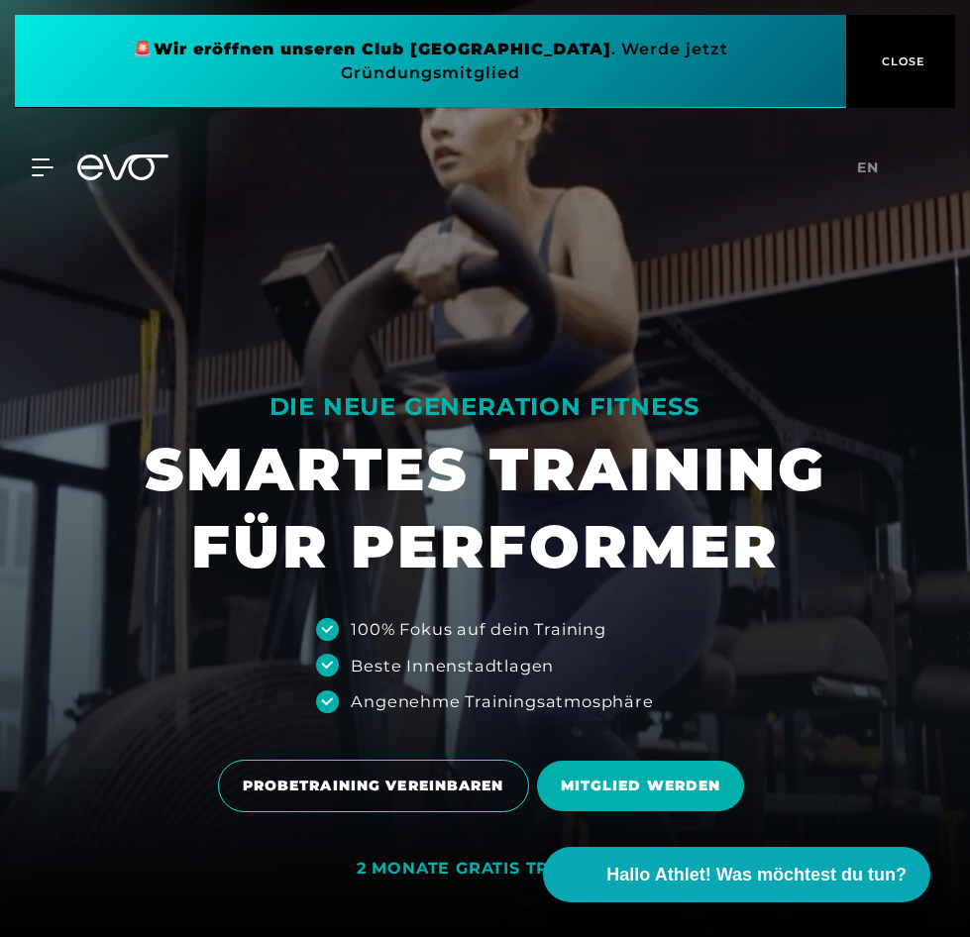 Image resolution: width=970 pixels, height=937 pixels. What do you see at coordinates (641, 786) in the screenshot?
I see `span: MITGLIED WERDEN` at bounding box center [641, 786].